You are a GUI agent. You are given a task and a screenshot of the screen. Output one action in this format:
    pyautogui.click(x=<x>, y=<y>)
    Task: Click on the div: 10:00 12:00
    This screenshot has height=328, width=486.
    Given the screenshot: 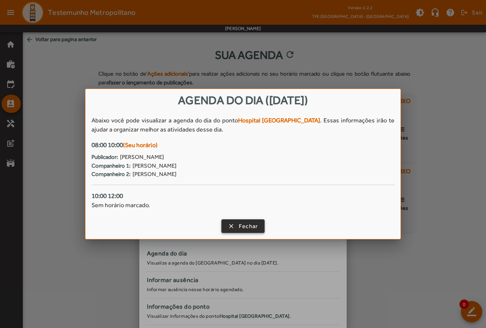 What is the action you would take?
    pyautogui.click(x=243, y=196)
    